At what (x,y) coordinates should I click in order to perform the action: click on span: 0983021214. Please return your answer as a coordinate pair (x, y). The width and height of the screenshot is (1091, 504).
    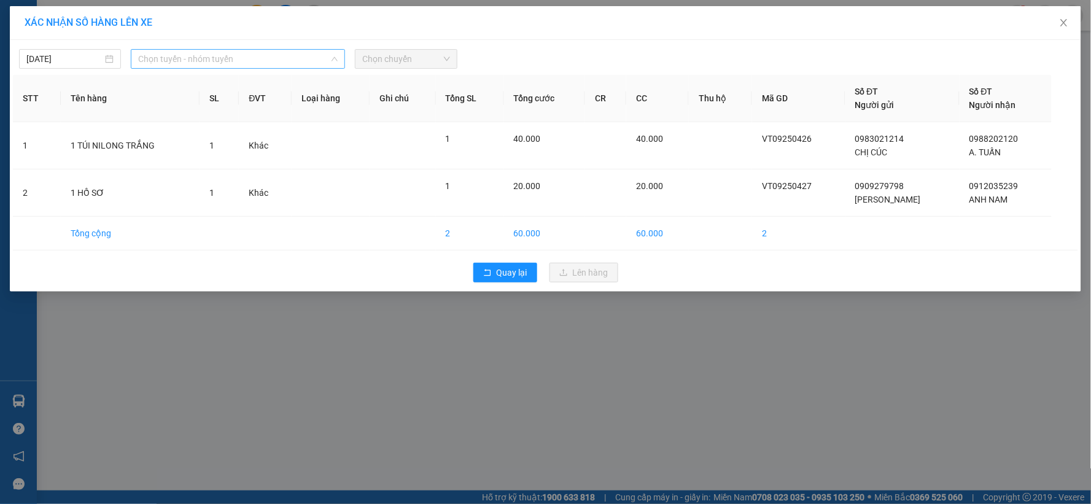
    Looking at the image, I should click on (880, 139).